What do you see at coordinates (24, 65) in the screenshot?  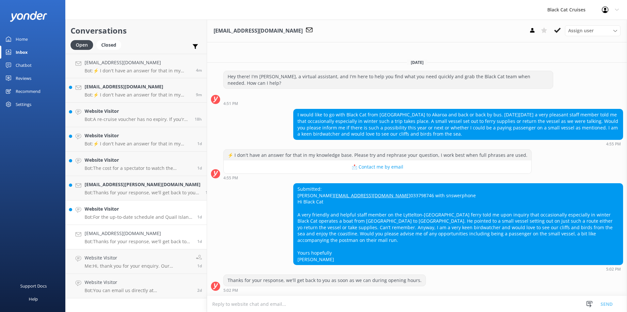 I see `div: Chatbot` at bounding box center [24, 65].